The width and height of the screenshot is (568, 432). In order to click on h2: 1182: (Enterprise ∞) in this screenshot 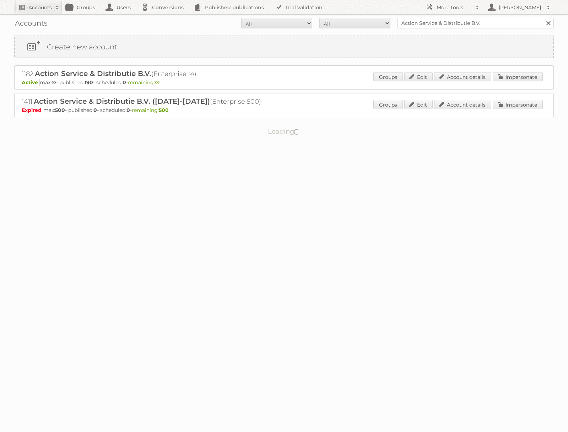, I will do `click(146, 74)`.